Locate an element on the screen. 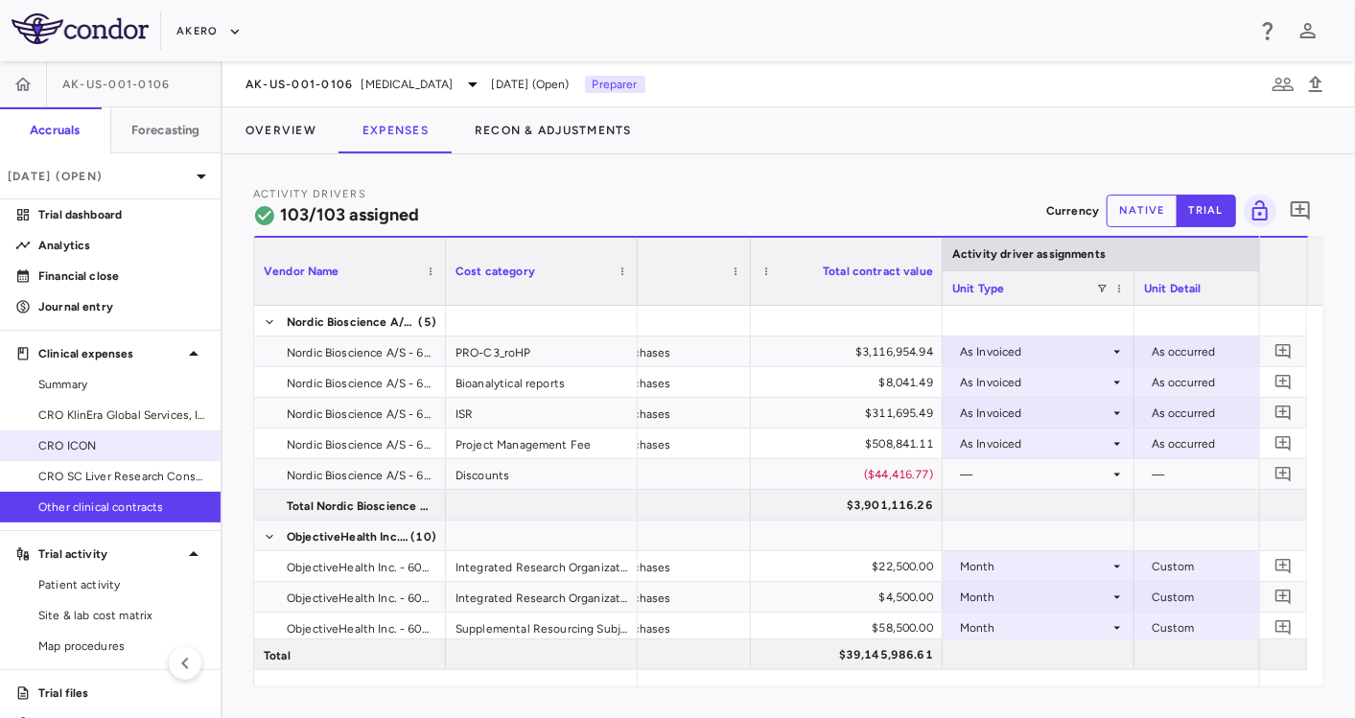 The image size is (1355, 718). div: $311,695.49 is located at coordinates (851, 413).